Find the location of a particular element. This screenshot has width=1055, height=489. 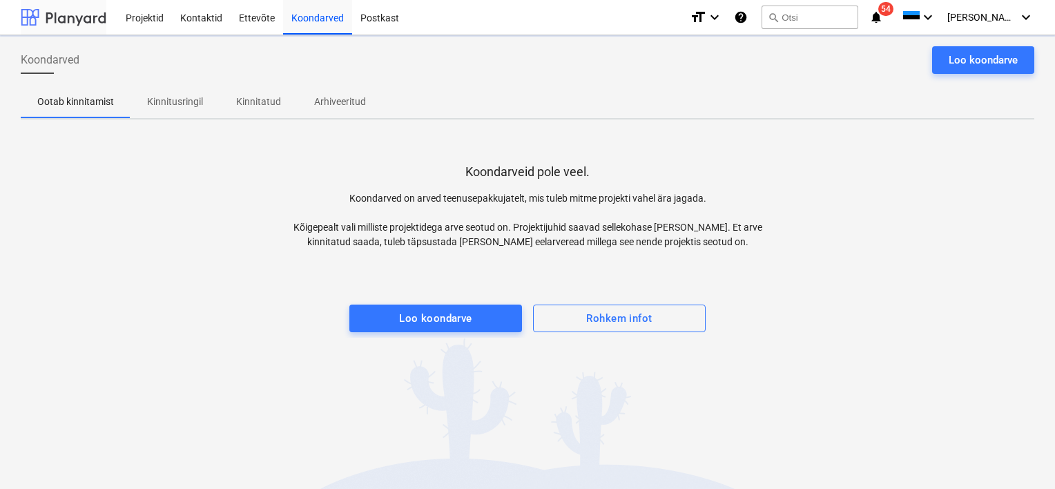

button: Rohkem infot is located at coordinates (619, 318).